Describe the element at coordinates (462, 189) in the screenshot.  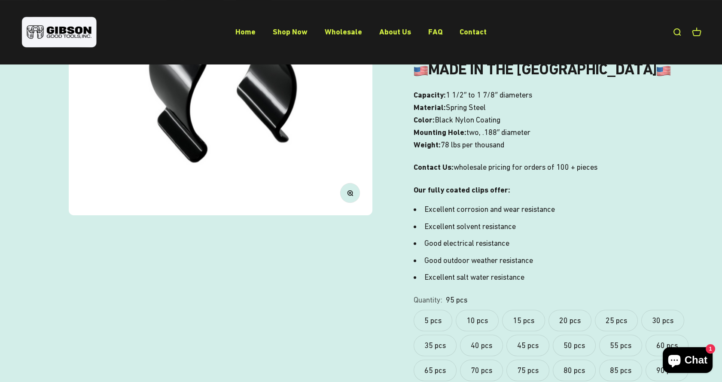
I see `strong: Our fully coated clips offer:` at that location.